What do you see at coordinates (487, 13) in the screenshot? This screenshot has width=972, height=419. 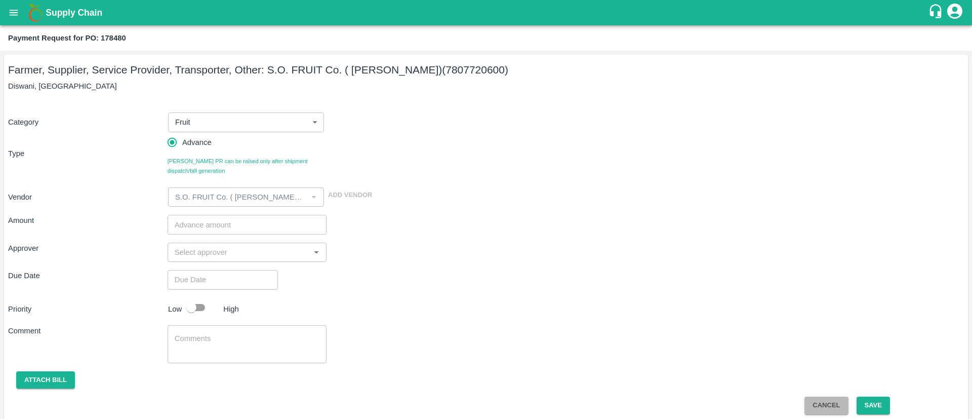 I see `a: Supply Chain` at bounding box center [487, 13].